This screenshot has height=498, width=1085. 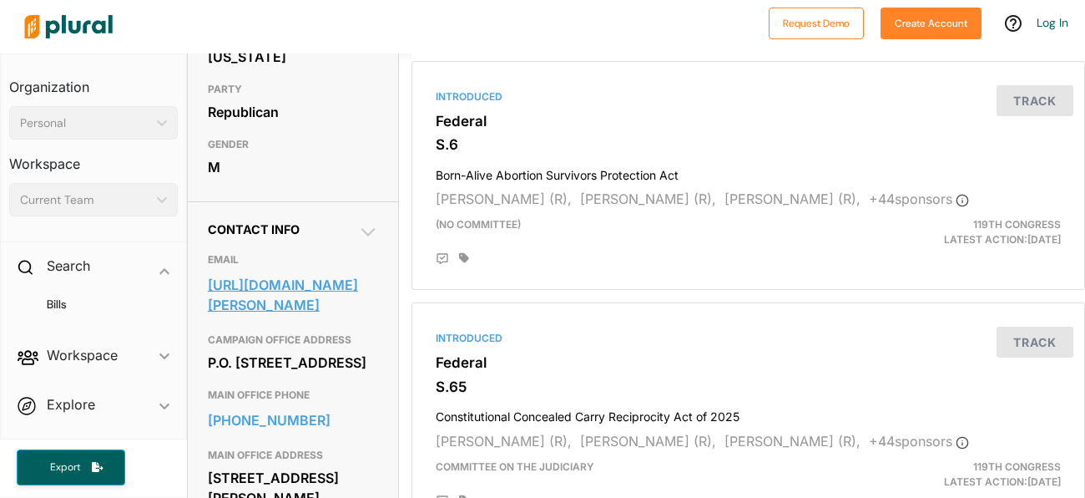 What do you see at coordinates (293, 260) in the screenshot?
I see `h3: EMAIL` at bounding box center [293, 260].